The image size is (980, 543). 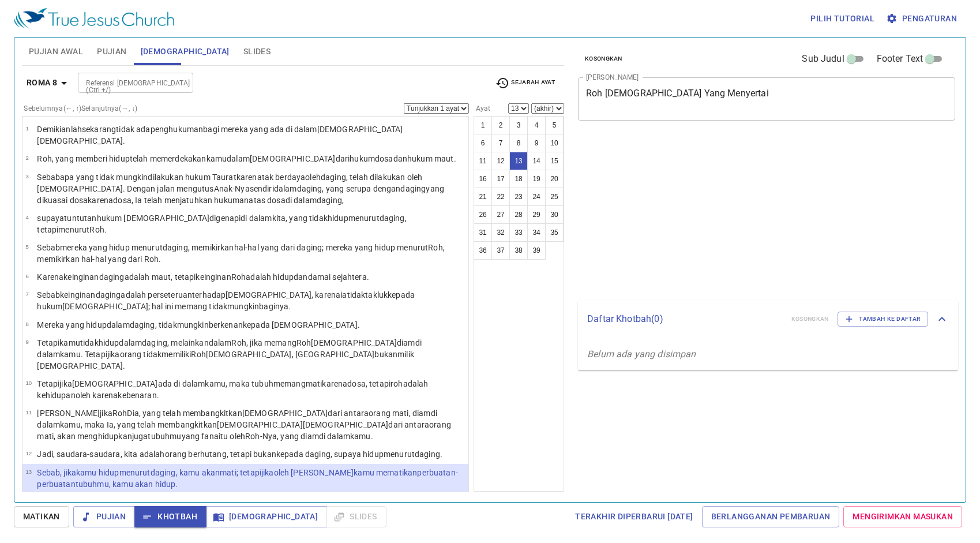 I want to click on wg2222: oleh karena, so click(x=117, y=395).